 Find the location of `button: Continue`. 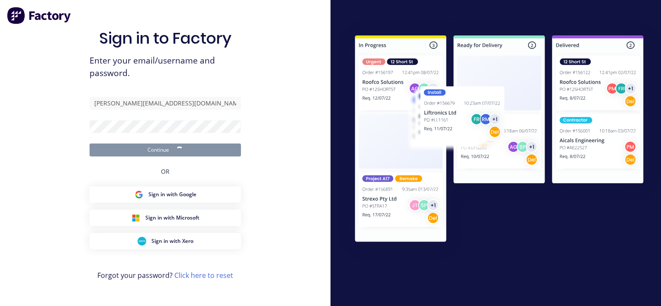

button: Continue is located at coordinates (165, 150).